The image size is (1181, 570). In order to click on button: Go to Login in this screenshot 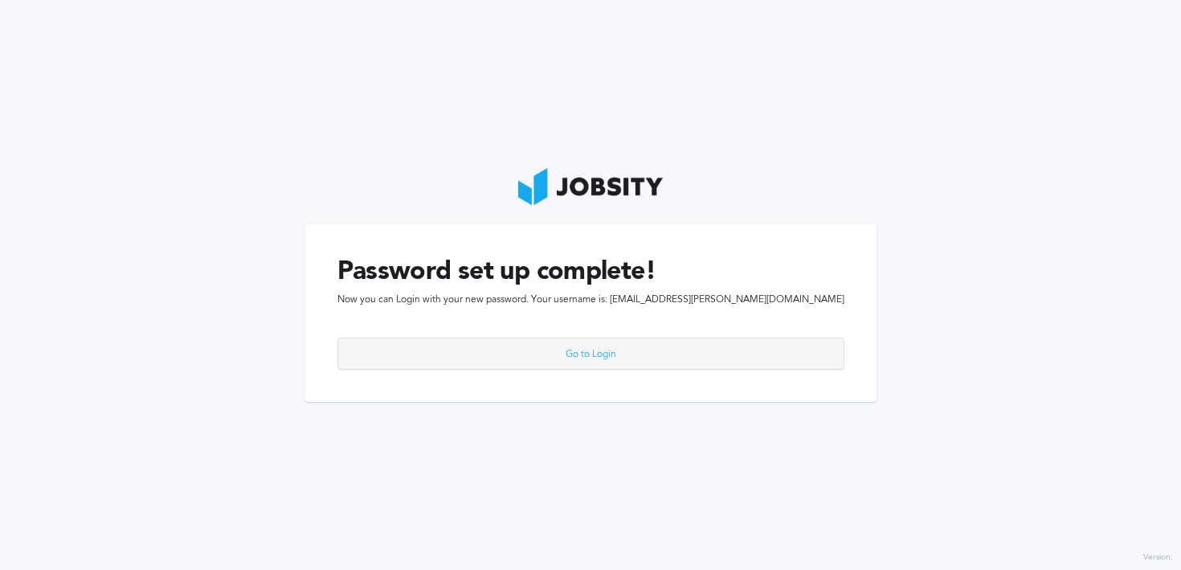, I will do `click(591, 354)`.